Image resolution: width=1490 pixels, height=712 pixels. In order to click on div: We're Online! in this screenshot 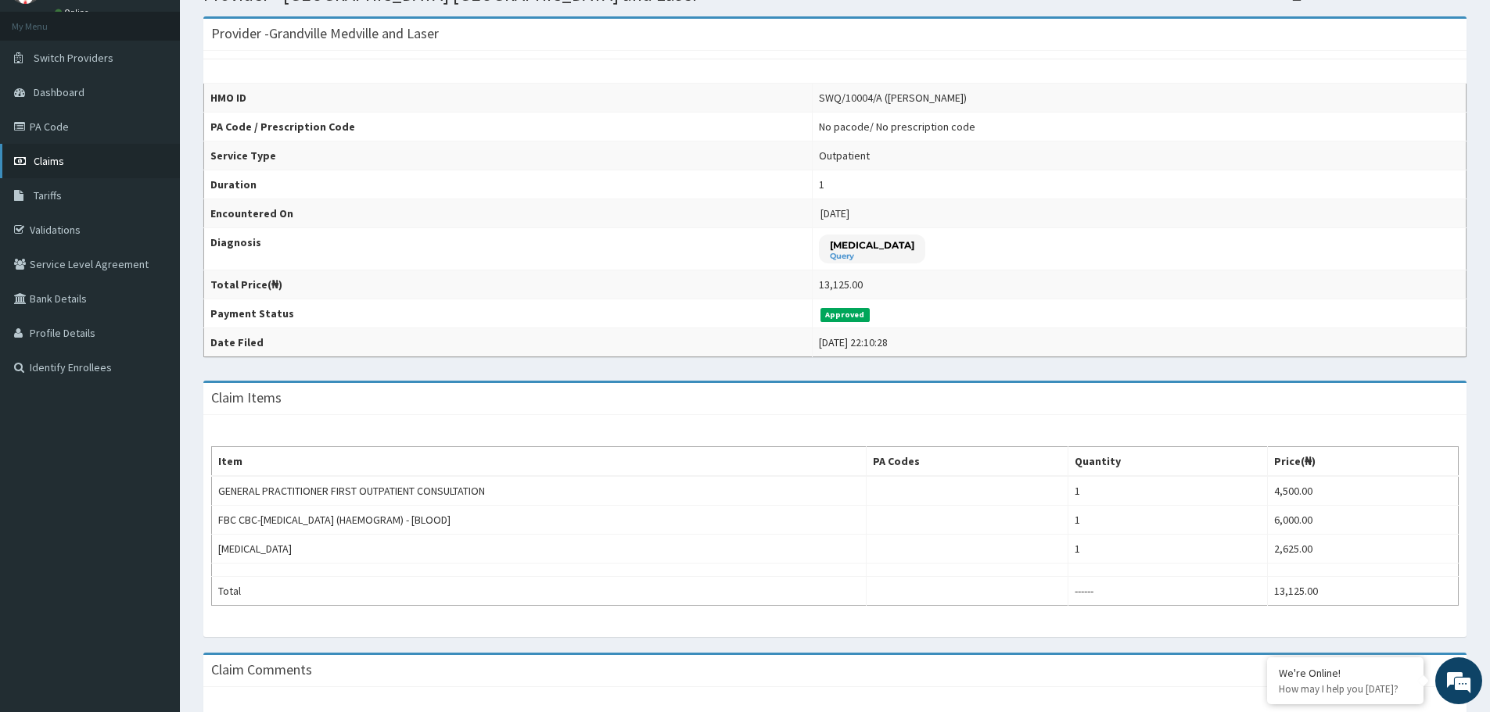, I will do `click(1345, 673)`.